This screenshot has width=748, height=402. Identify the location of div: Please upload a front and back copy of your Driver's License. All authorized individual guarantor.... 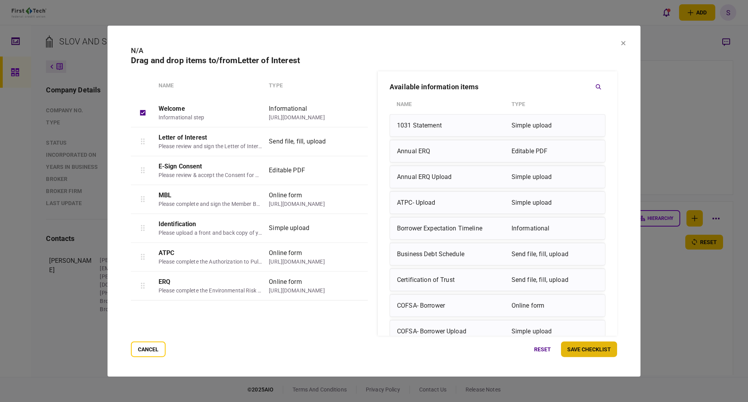
(210, 232).